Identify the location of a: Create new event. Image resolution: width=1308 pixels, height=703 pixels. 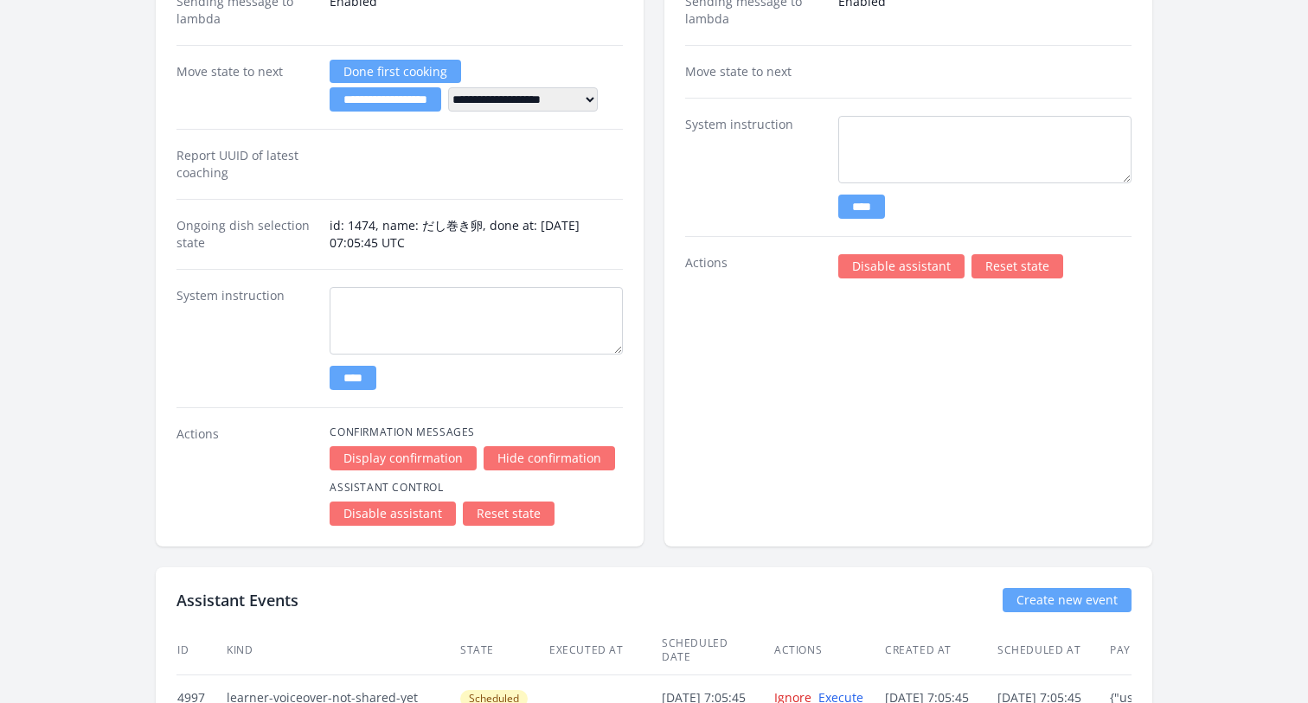
(1067, 600).